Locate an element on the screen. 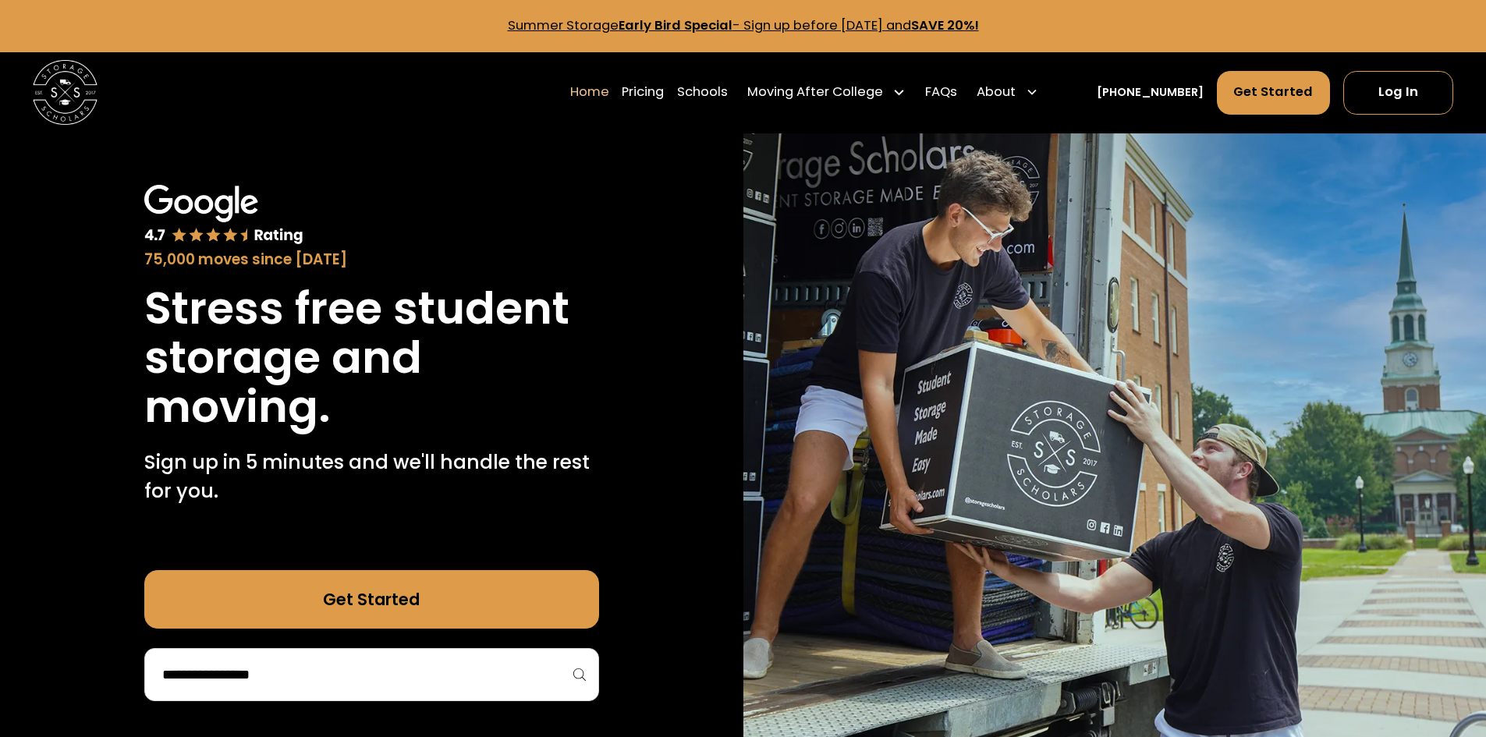 The width and height of the screenshot is (1486, 737). p: Sign up in 5 minutes and we'll handle the rest for you. is located at coordinates (371, 477).